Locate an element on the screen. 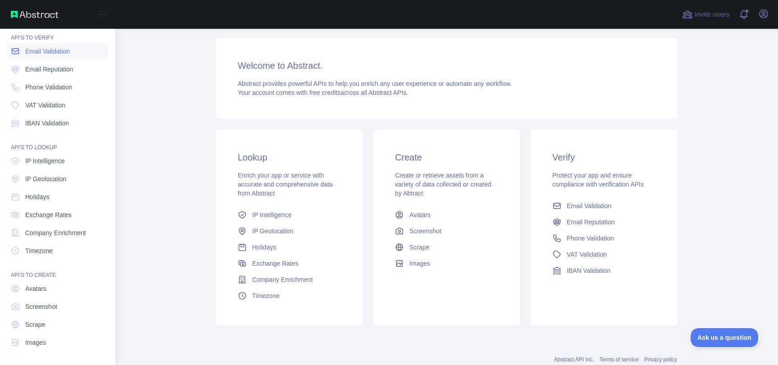 The height and width of the screenshot is (365, 778). span: Your account comes with across all Abstract APIs. is located at coordinates (323, 93).